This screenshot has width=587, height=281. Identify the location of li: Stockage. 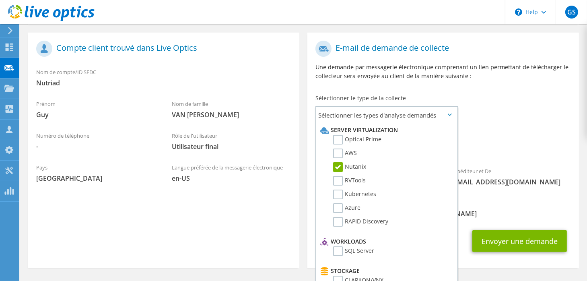
(385, 271).